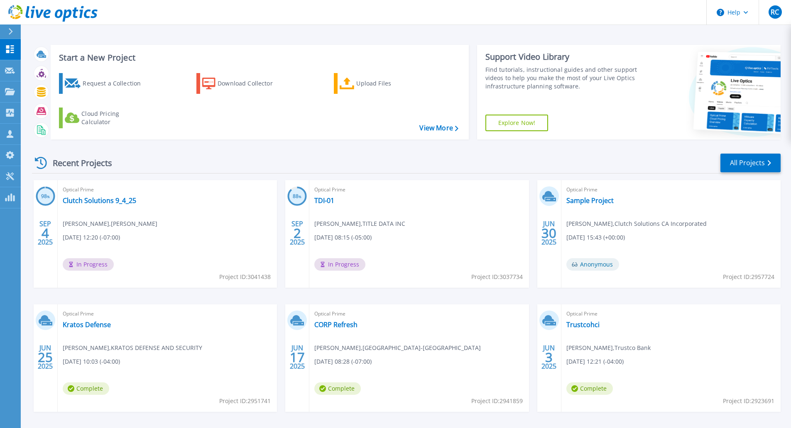  What do you see at coordinates (390, 83) in the screenshot?
I see `div: Upload Files` at bounding box center [390, 83].